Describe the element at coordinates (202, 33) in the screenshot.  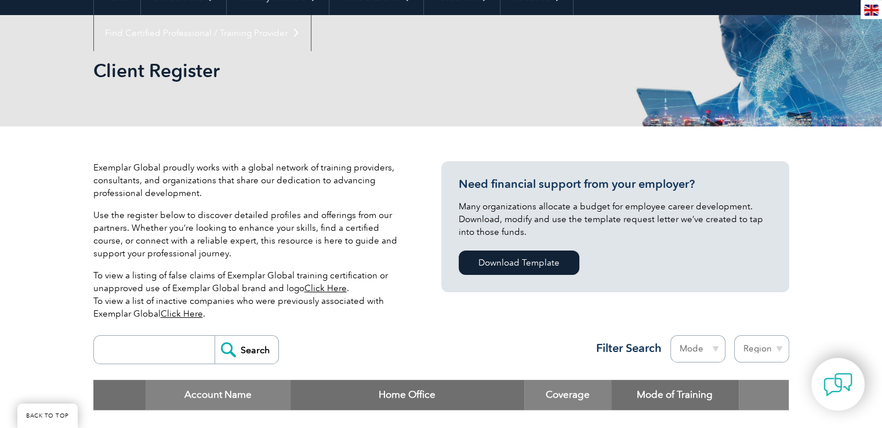
I see `a: Find Certified Professional / Training Provider` at that location.